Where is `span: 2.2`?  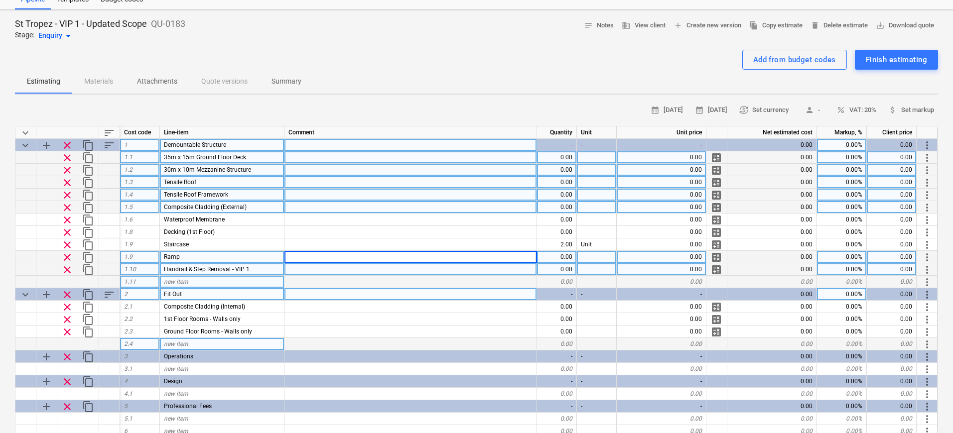
span: 2.2 is located at coordinates (128, 319).